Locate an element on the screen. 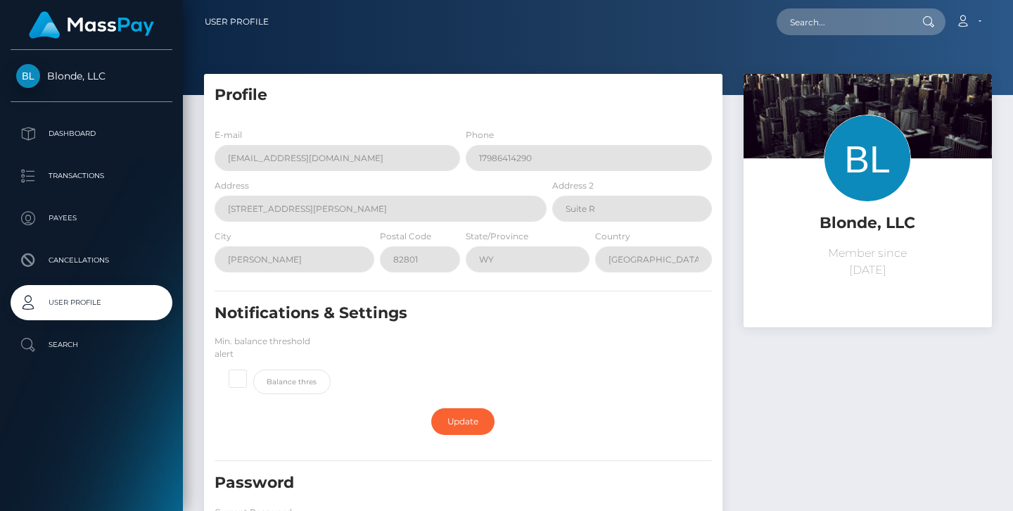 Image resolution: width=1013 pixels, height=511 pixels. p: Search is located at coordinates (91, 345).